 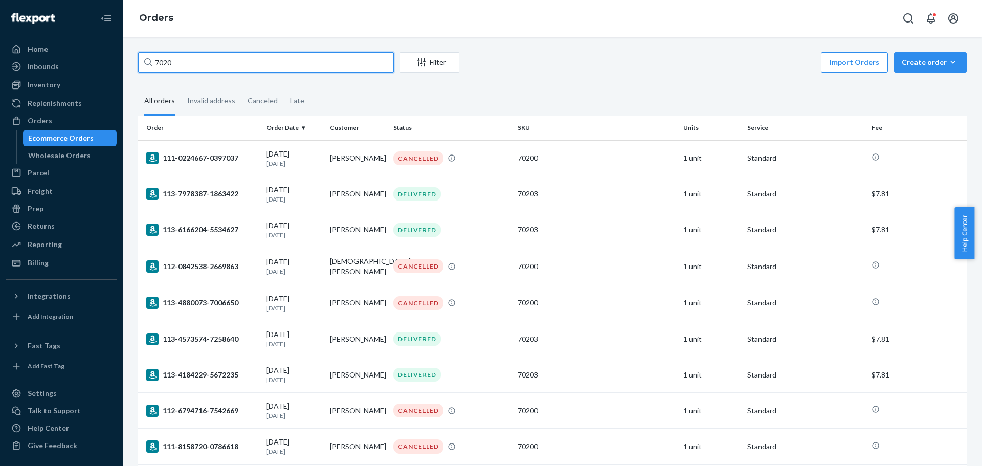 I want to click on button: Integrations, so click(x=61, y=296).